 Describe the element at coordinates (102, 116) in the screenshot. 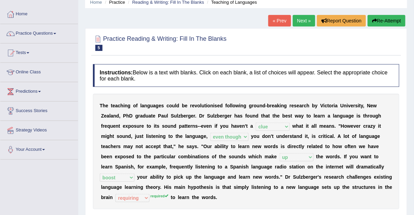

I see `b: Z` at that location.